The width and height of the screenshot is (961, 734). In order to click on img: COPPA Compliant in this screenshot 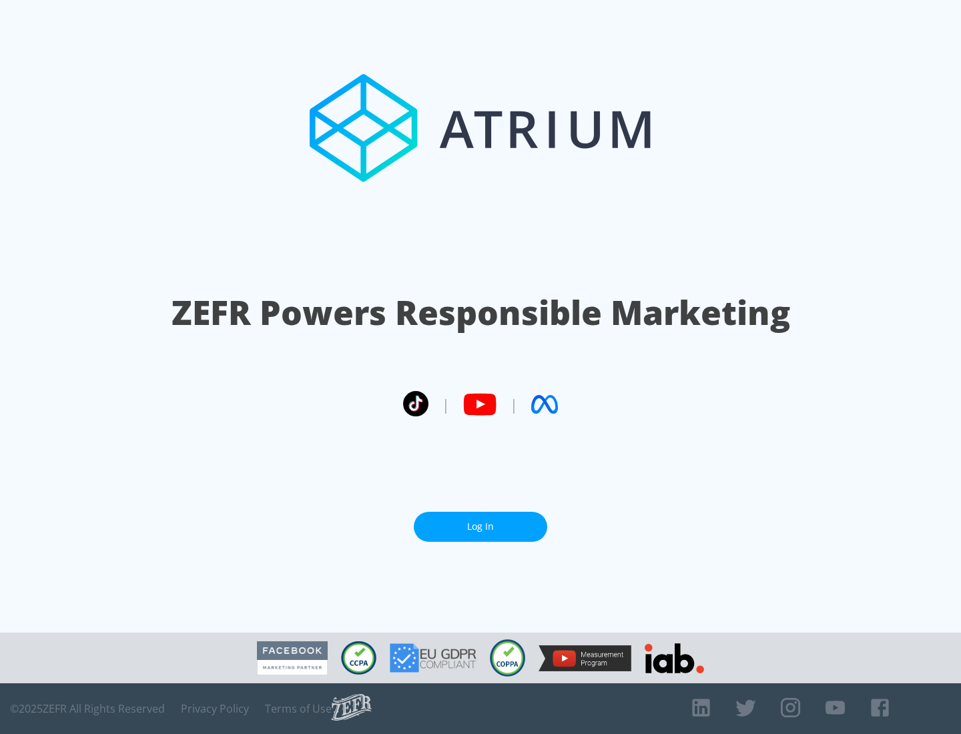, I will do `click(507, 658)`.